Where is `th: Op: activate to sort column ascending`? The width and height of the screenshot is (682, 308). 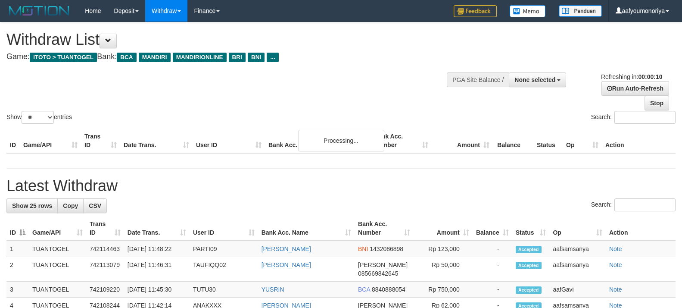
th: Op: activate to sort column ascending is located at coordinates (577, 228).